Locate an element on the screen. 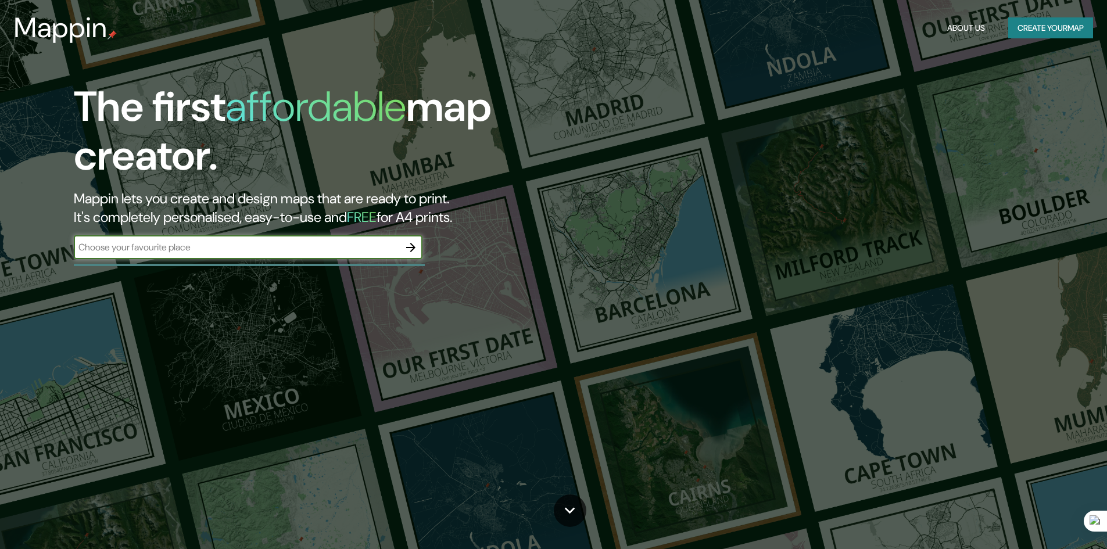 This screenshot has width=1107, height=549. h2: Mappin lets you create and design maps that are ready to print. It's completely personalised, eas... is located at coordinates (350, 208).